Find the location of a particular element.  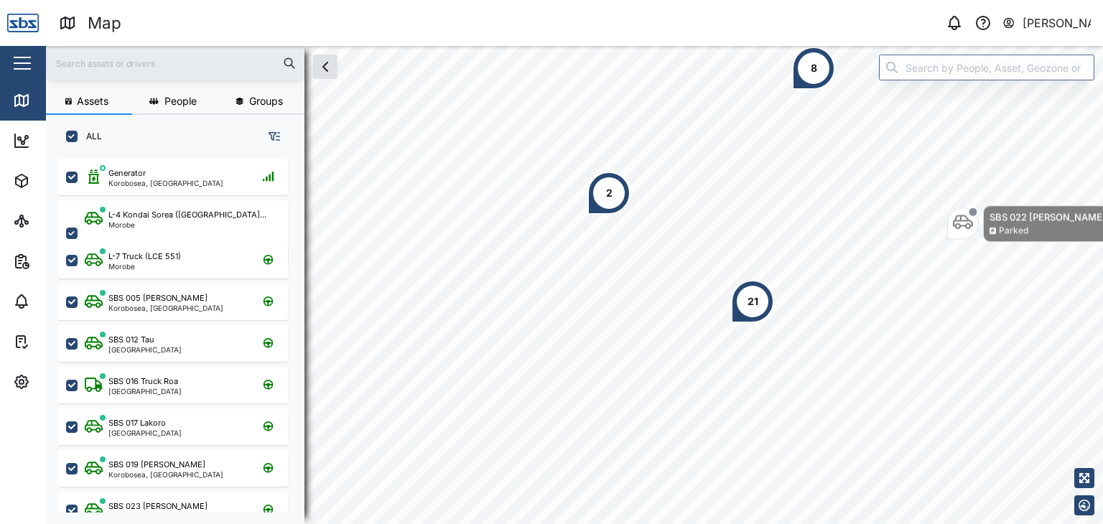

div: 2 is located at coordinates (609, 193).